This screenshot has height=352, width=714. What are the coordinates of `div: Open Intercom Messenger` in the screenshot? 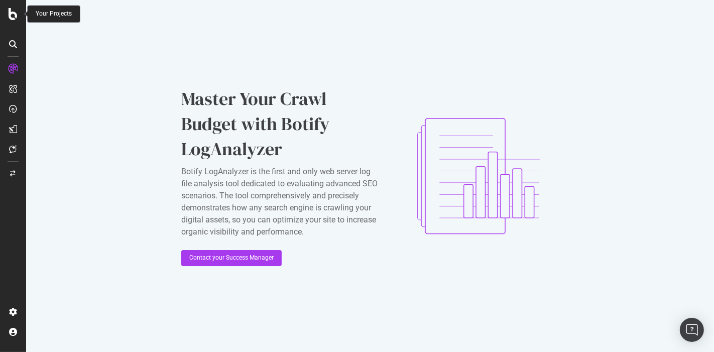 It's located at (692, 330).